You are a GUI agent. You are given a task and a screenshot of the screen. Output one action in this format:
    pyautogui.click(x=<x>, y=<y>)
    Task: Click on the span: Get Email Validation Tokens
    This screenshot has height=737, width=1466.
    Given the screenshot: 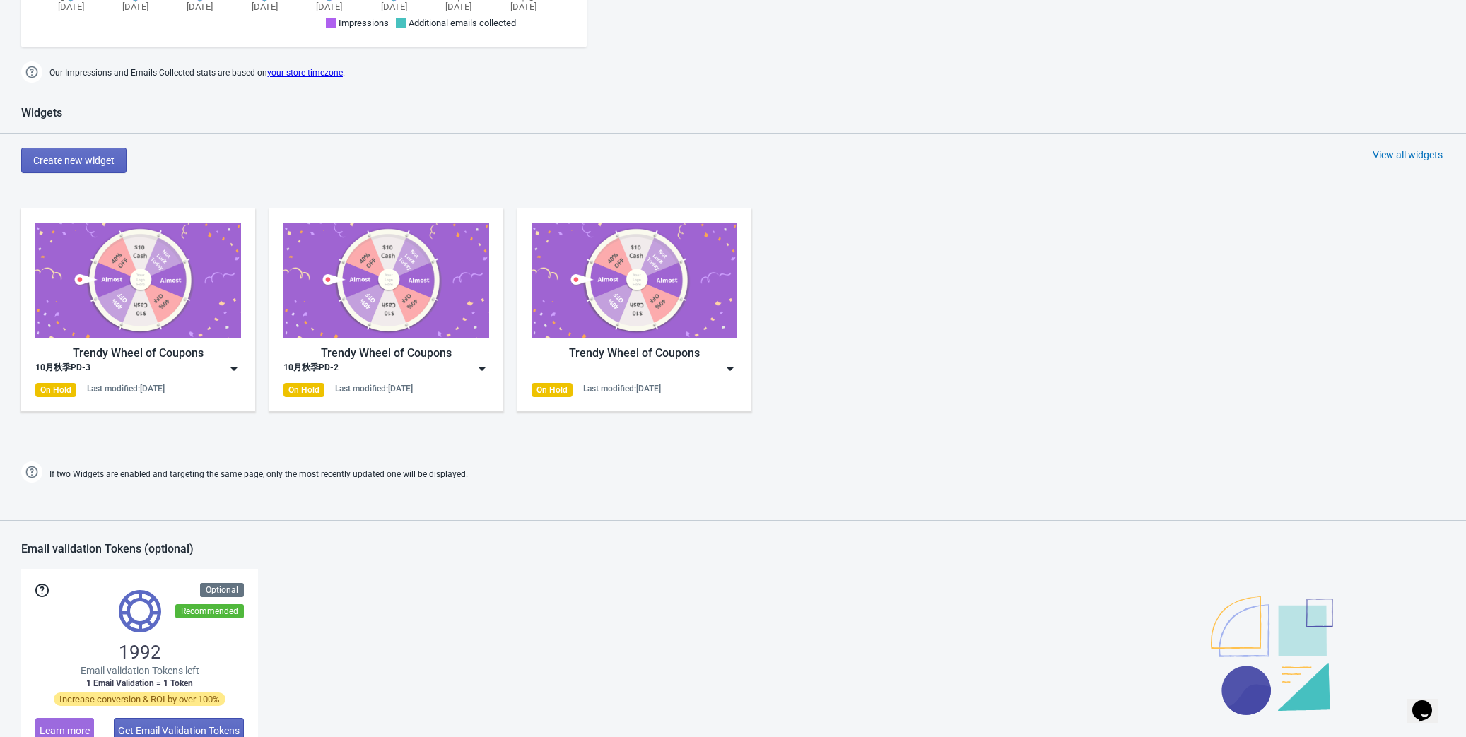 What is the action you would take?
    pyautogui.click(x=179, y=731)
    